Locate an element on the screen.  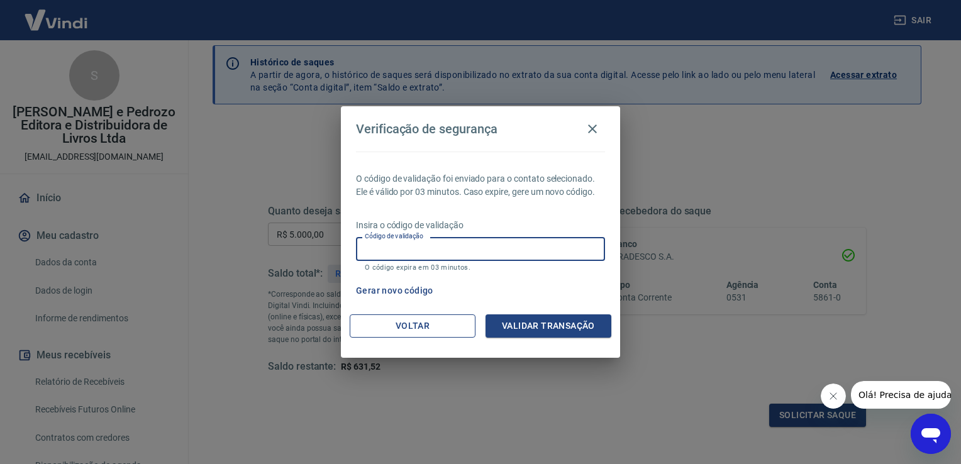
p: O código de validação foi enviado para o contato selecionado. Ele é válido por 03 minutos. Caso e... is located at coordinates (481, 186).